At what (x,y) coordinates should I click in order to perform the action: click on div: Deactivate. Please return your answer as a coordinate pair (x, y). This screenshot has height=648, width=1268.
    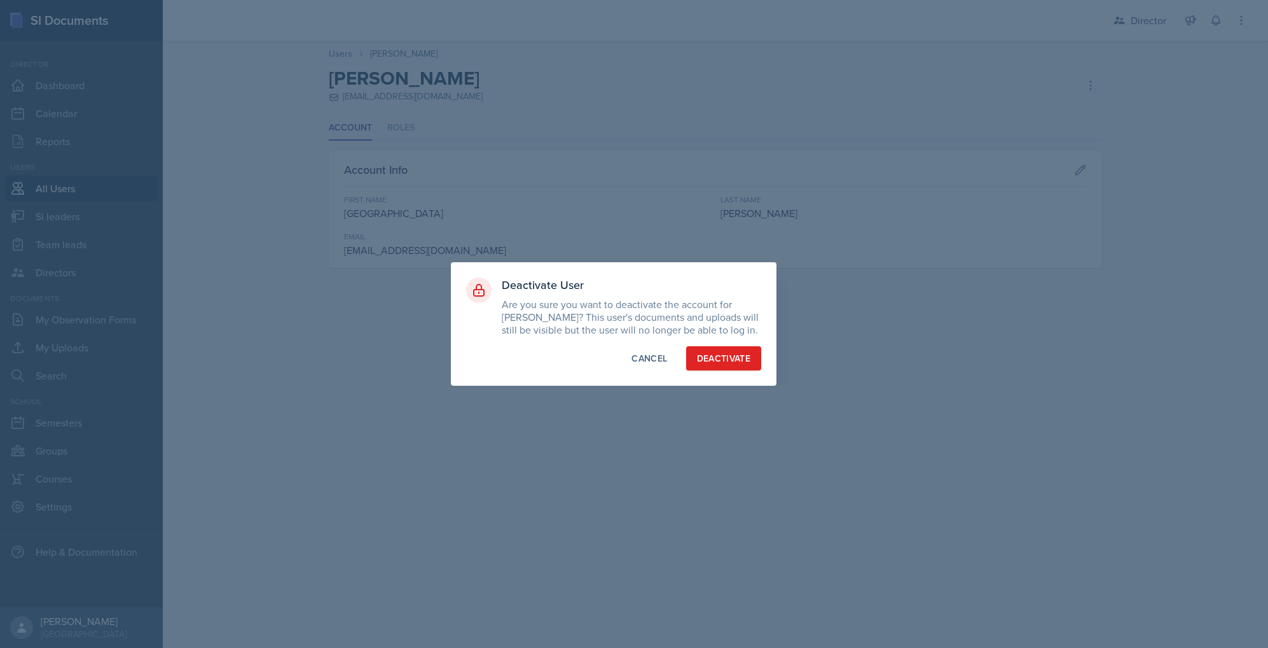
    Looking at the image, I should click on (724, 358).